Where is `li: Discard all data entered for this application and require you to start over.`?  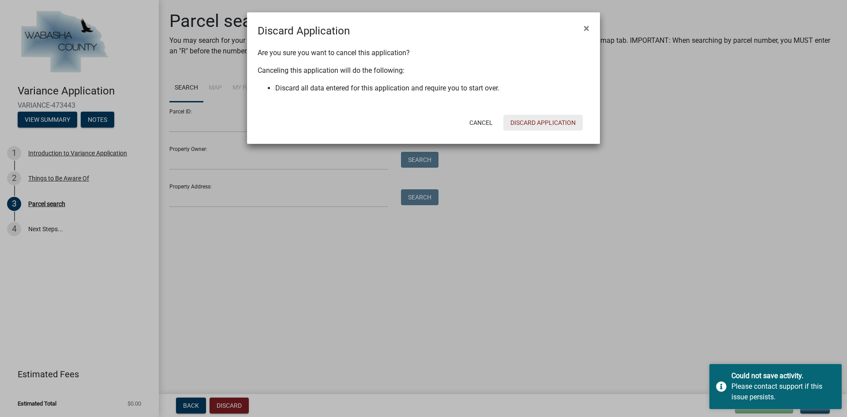
li: Discard all data entered for this application and require you to start over. is located at coordinates (432, 88).